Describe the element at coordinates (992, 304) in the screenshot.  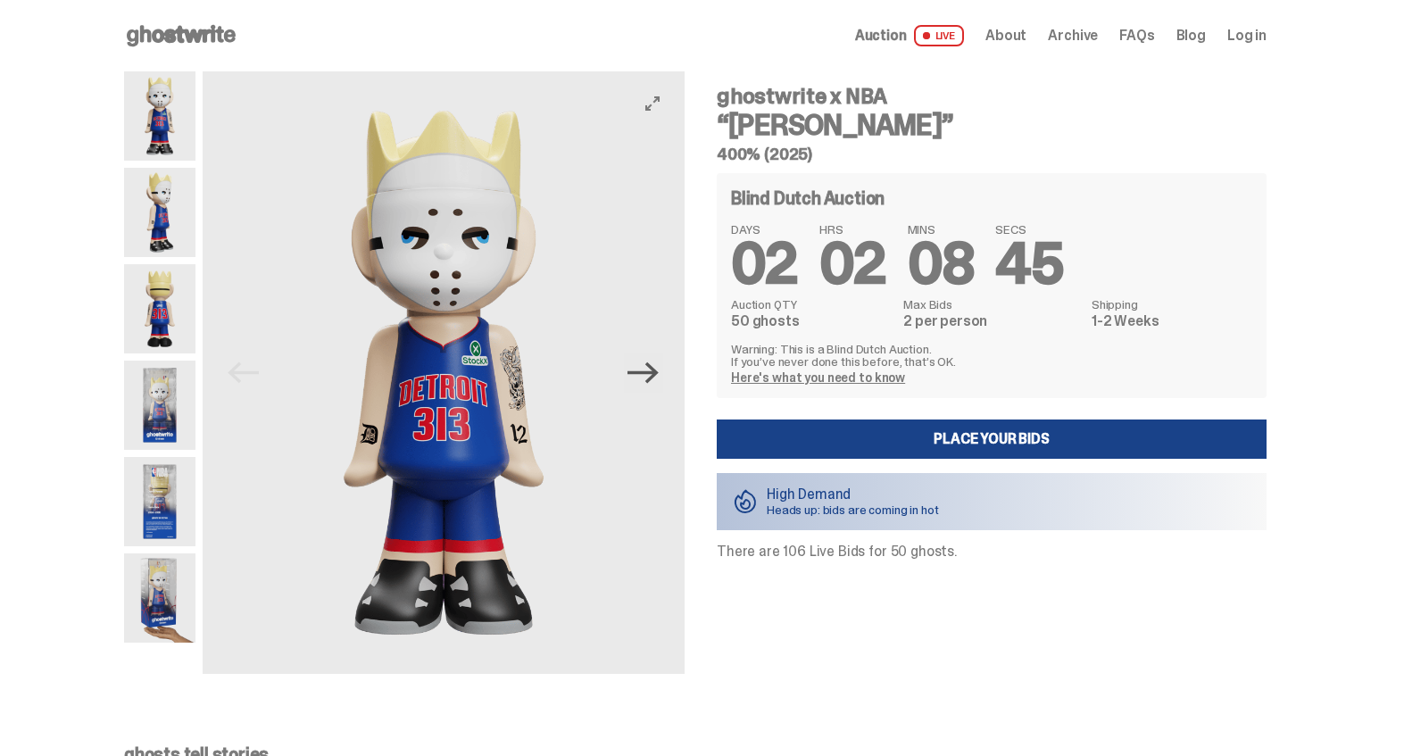
I see `dt: Max Bids` at that location.